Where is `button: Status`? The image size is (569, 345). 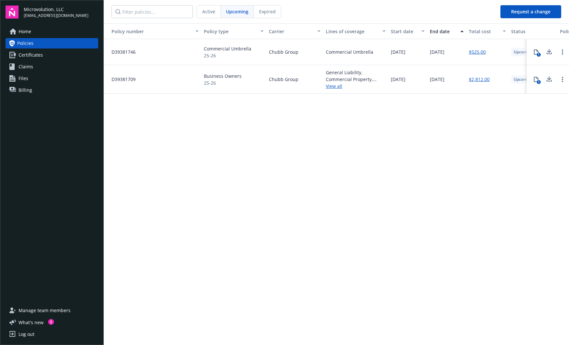
button: Status is located at coordinates (533, 31).